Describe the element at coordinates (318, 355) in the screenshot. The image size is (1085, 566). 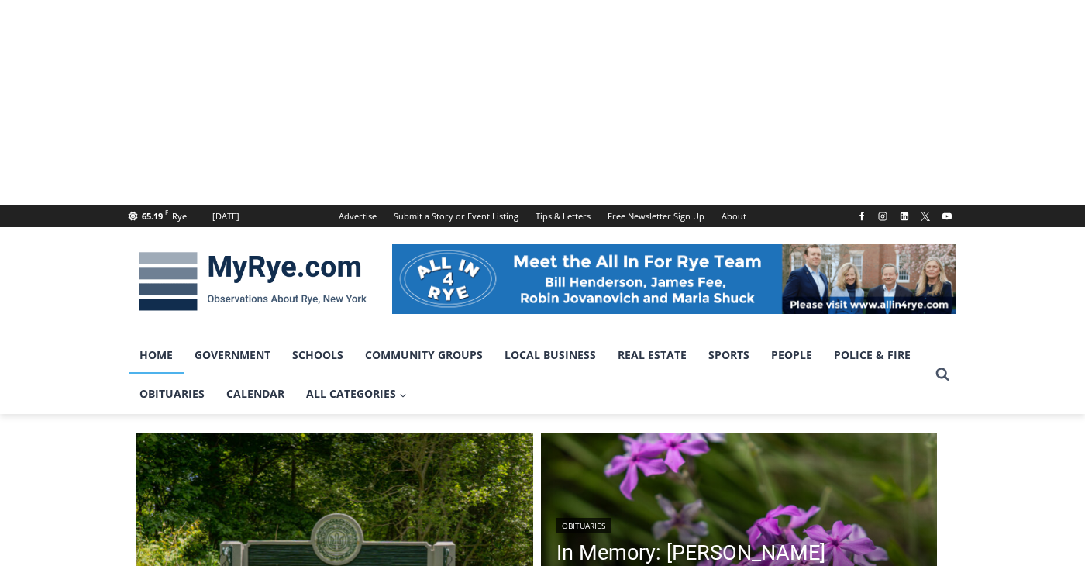
I see `a: Schools` at that location.